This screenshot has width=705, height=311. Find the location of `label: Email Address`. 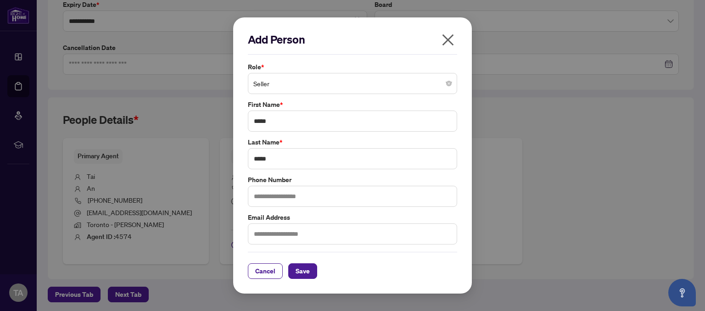

label: Email Address is located at coordinates (352, 217).